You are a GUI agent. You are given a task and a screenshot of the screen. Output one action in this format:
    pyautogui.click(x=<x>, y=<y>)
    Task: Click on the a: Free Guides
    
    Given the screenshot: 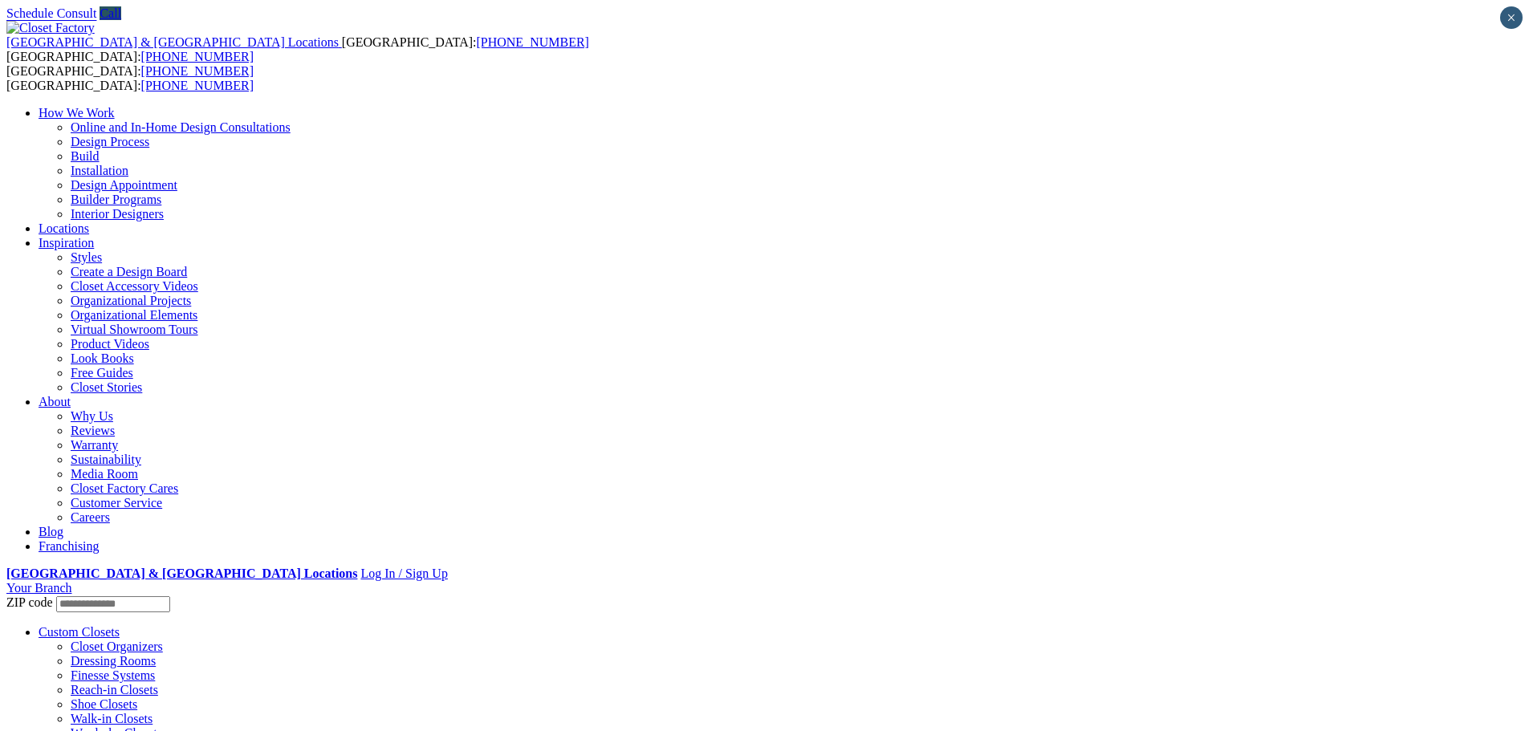 What is the action you would take?
    pyautogui.click(x=102, y=372)
    